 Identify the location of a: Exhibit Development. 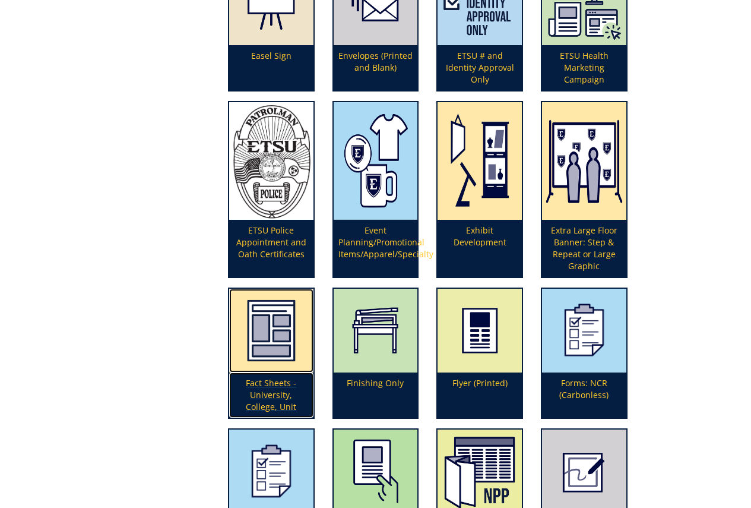
(480, 189).